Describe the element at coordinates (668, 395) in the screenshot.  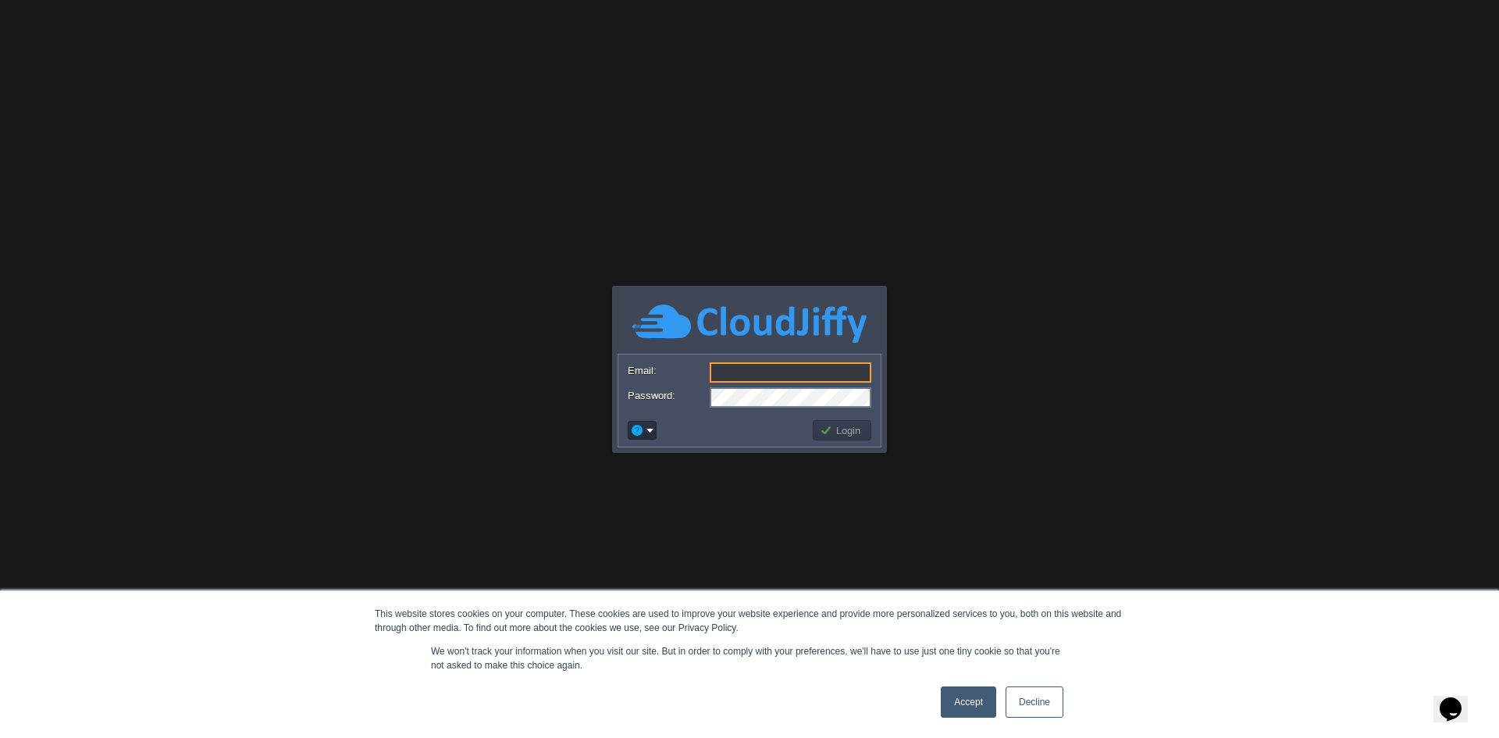
I see `label: Password:` at that location.